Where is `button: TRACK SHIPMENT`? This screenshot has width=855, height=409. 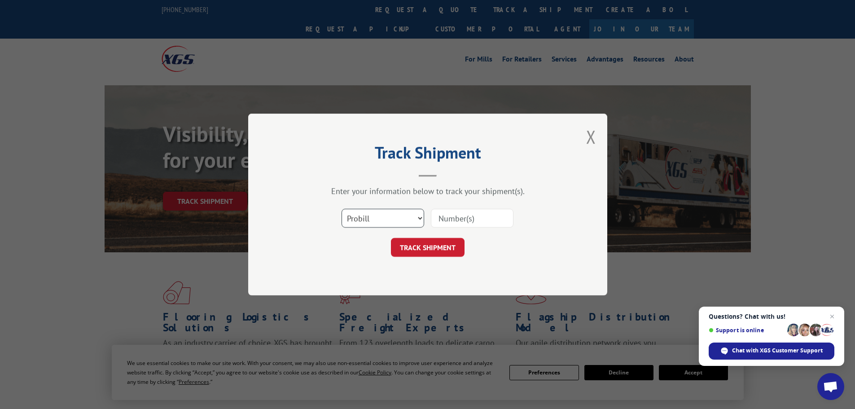 button: TRACK SHIPMENT is located at coordinates (428, 247).